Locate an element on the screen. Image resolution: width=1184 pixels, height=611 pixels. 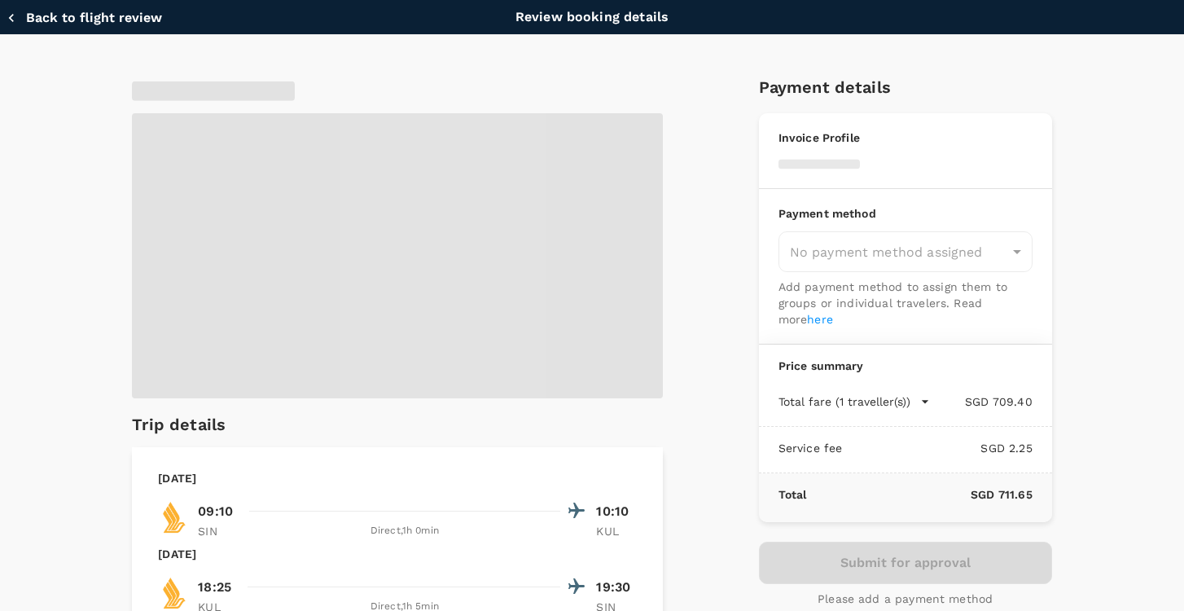
p: SGD 709.40 is located at coordinates (981, 401).